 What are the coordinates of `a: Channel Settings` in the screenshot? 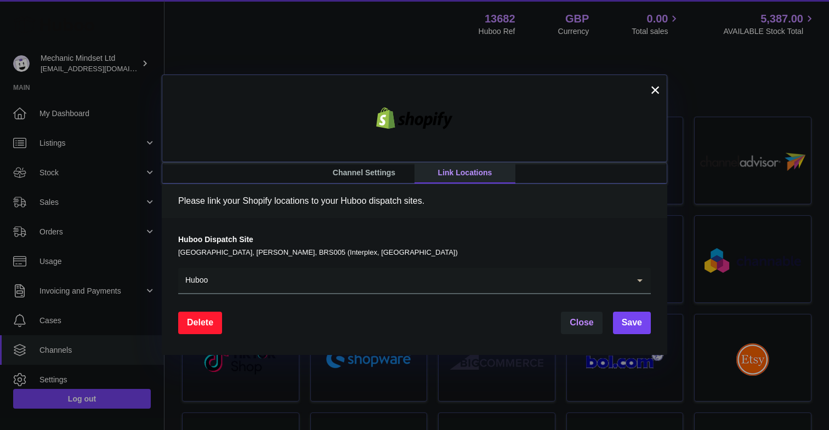 It's located at (364, 173).